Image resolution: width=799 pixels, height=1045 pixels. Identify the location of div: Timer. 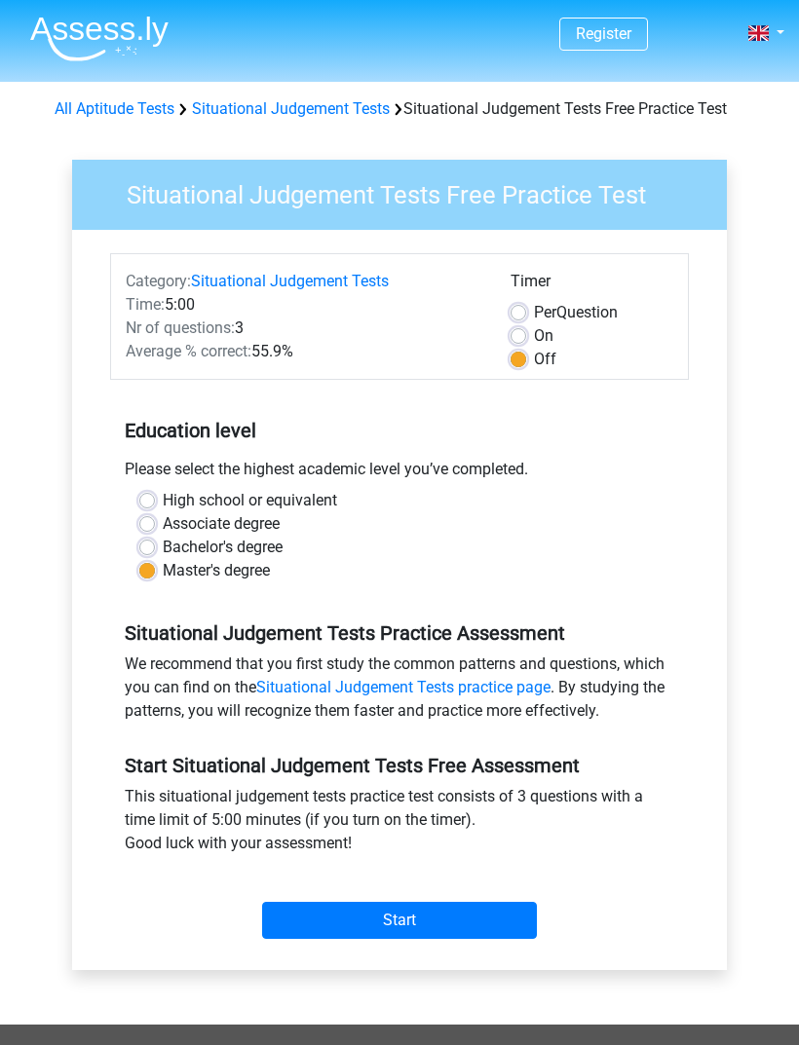
(591, 285).